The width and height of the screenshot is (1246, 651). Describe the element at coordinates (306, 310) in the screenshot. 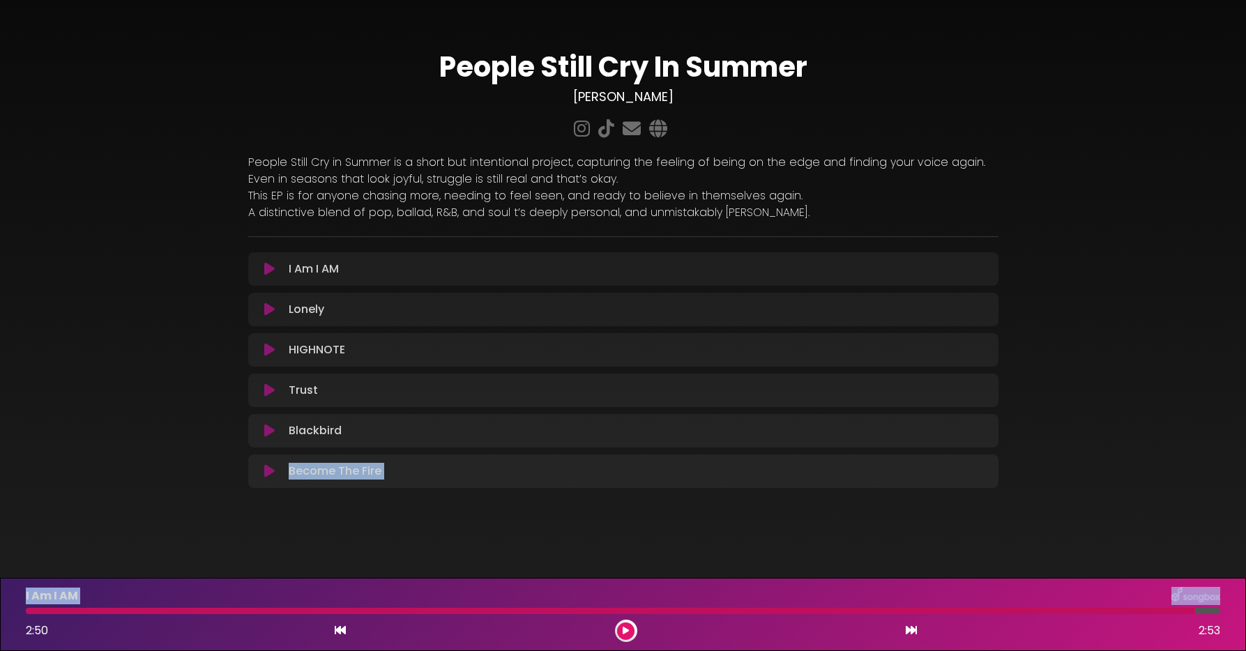

I see `p: Lonely` at that location.